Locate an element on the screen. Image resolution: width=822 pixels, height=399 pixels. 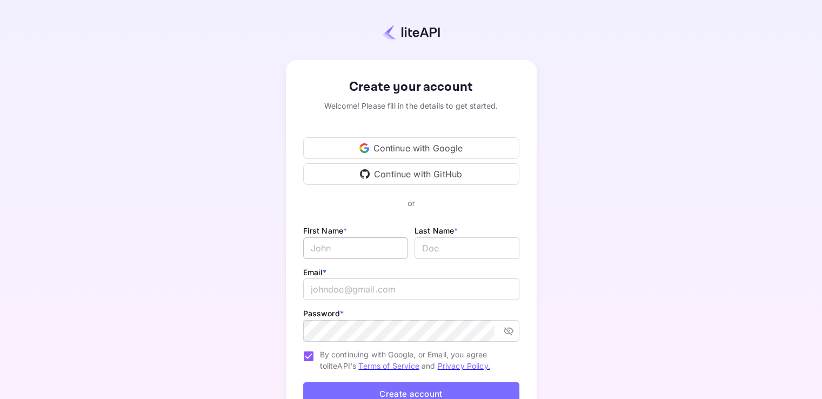
input: John is located at coordinates (356, 248).